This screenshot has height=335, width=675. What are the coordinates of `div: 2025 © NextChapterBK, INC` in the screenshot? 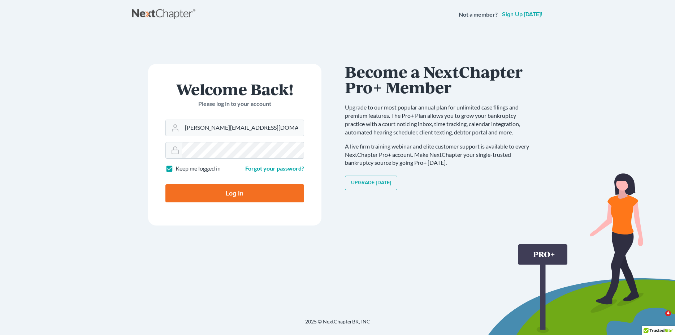 It's located at (338, 324).